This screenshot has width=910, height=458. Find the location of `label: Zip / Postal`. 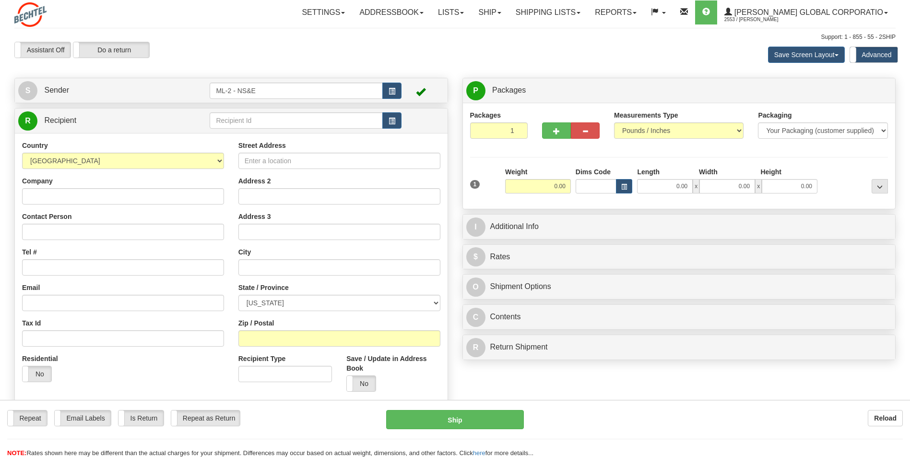

label: Zip / Postal is located at coordinates (256, 323).